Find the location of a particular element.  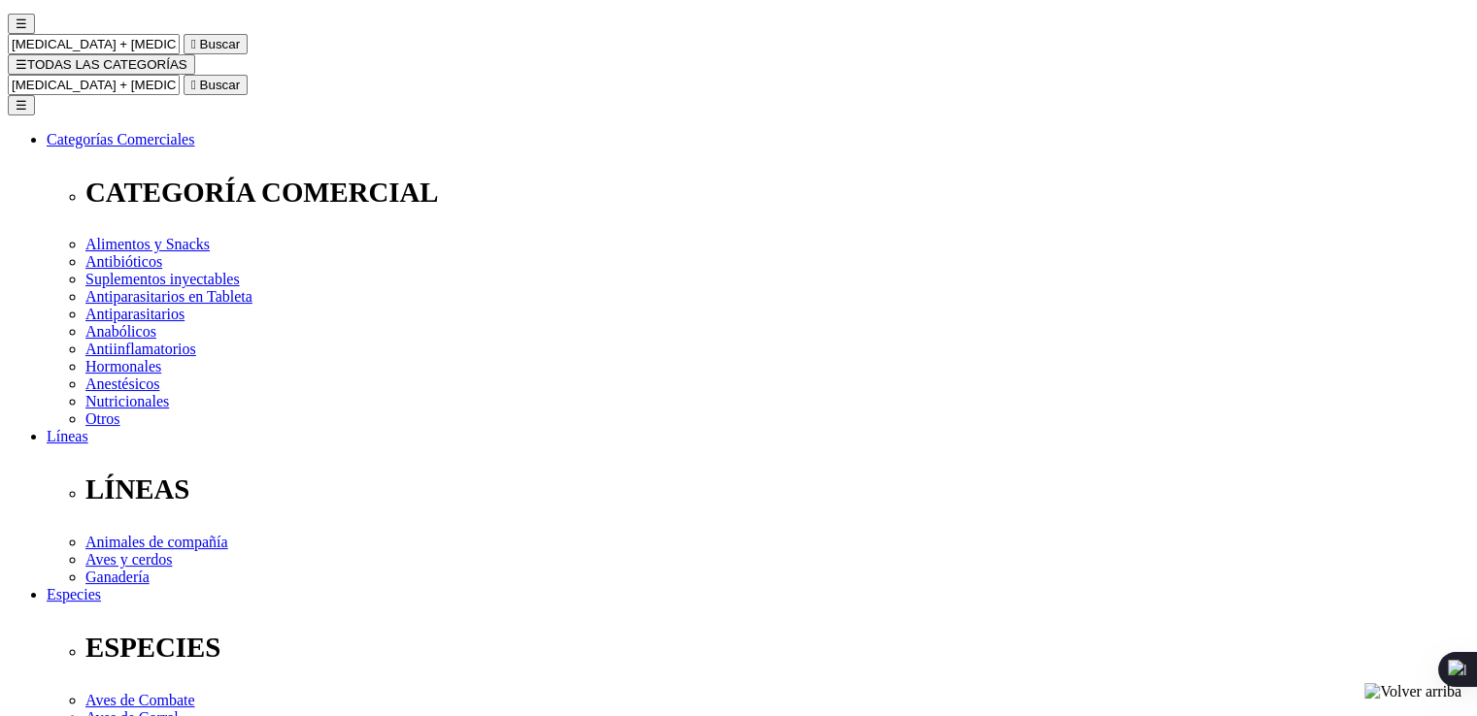

a: Nutricionales is located at coordinates (127, 401).